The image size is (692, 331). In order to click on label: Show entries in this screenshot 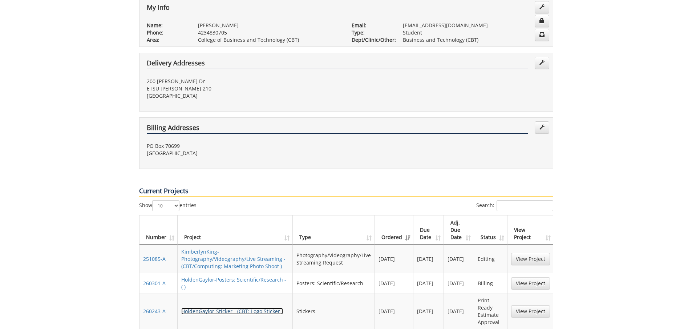, I will do `click(168, 206)`.